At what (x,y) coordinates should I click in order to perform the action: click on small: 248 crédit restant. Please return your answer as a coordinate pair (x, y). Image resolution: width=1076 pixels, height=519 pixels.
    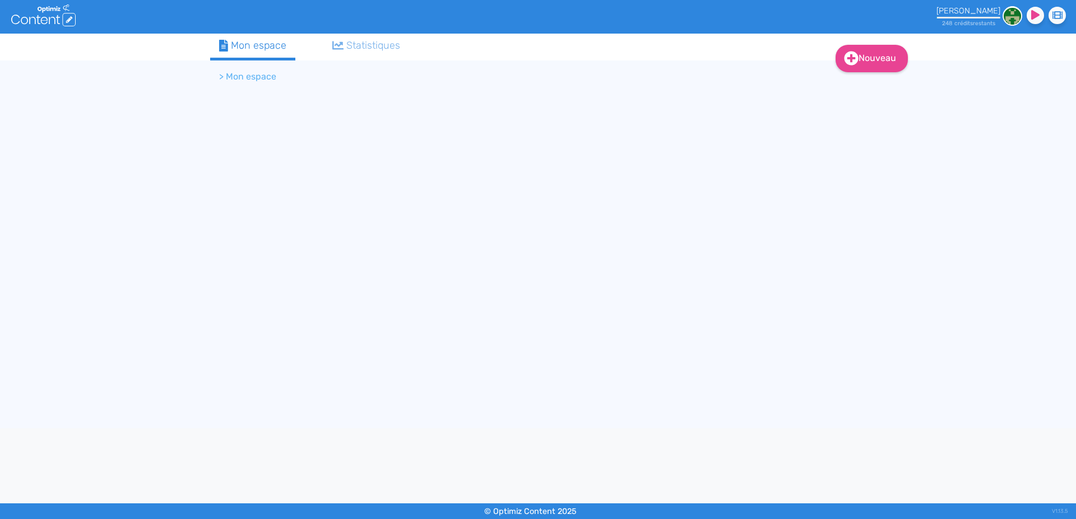
    Looking at the image, I should click on (968, 23).